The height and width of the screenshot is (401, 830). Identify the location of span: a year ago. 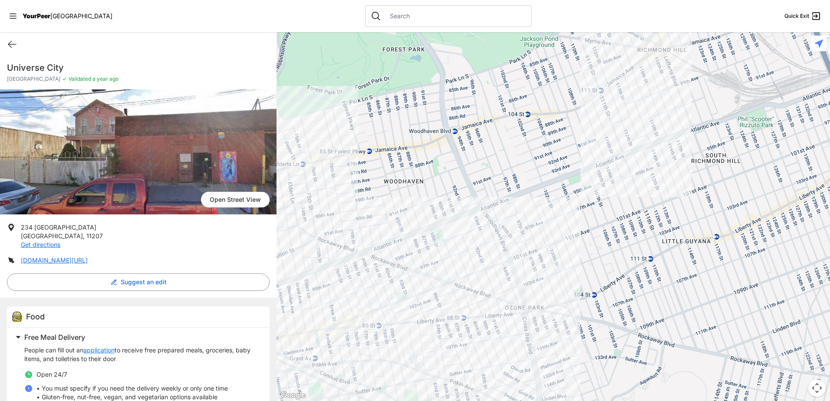
(105, 79).